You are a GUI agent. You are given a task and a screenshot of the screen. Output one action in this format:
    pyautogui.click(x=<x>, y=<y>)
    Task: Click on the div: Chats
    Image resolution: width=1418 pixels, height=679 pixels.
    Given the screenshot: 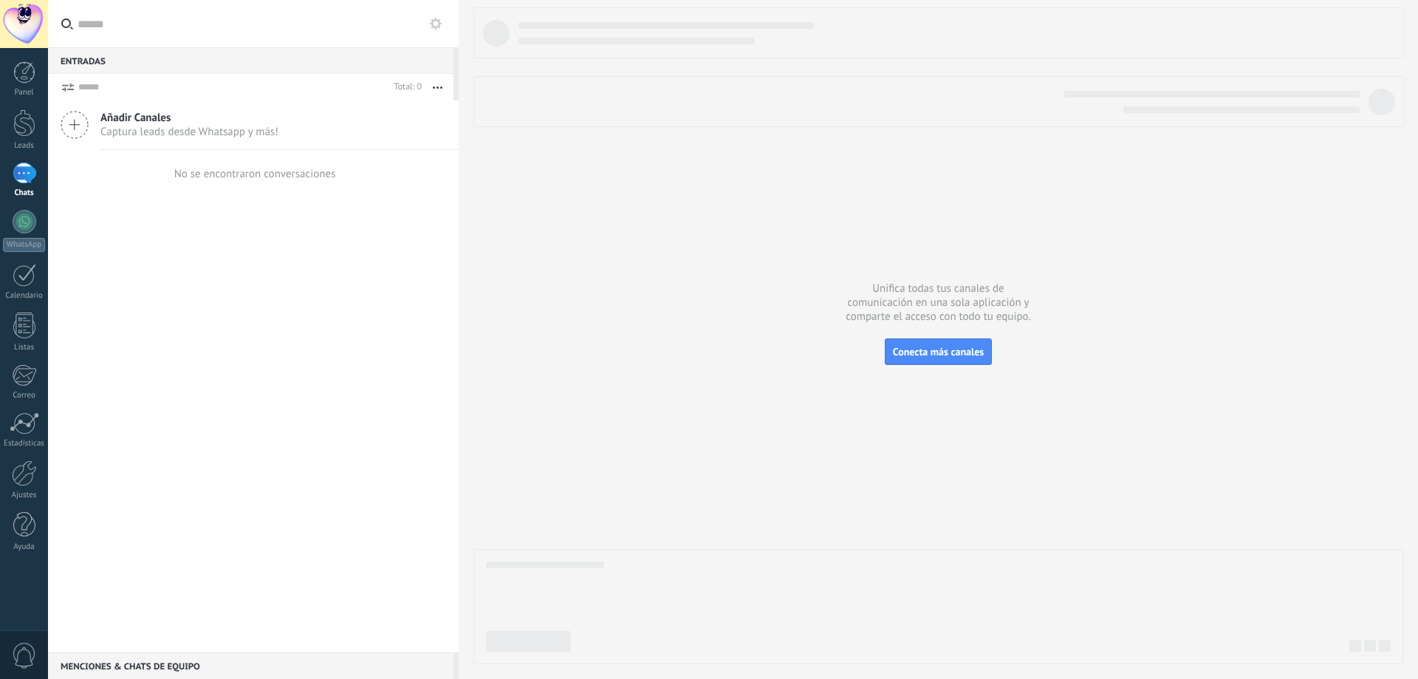 What is the action you would take?
    pyautogui.click(x=24, y=193)
    